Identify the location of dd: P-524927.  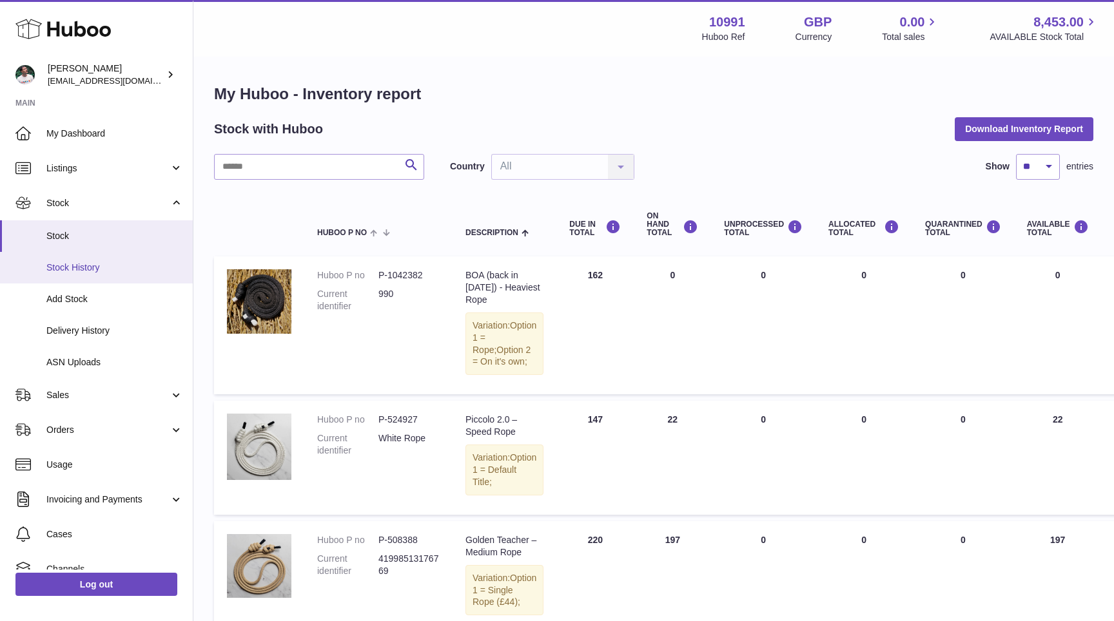
(409, 420).